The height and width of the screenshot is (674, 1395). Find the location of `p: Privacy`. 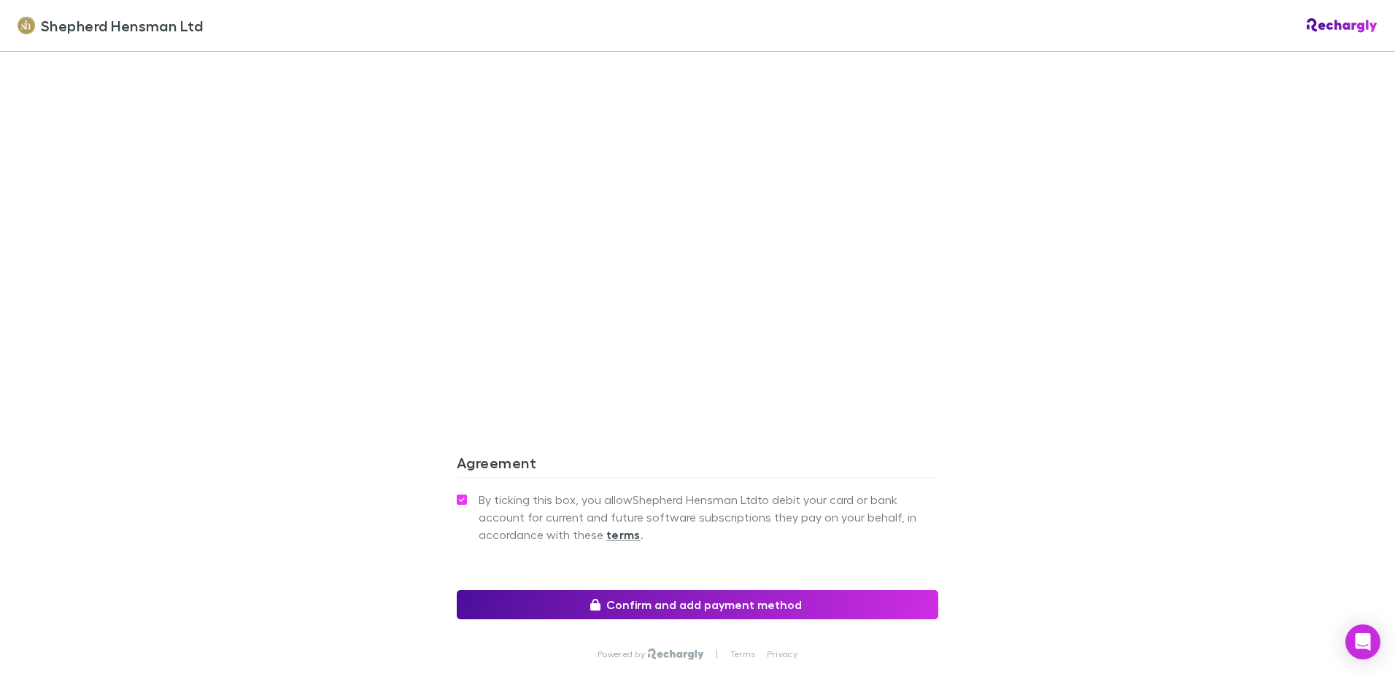

p: Privacy is located at coordinates (782, 654).